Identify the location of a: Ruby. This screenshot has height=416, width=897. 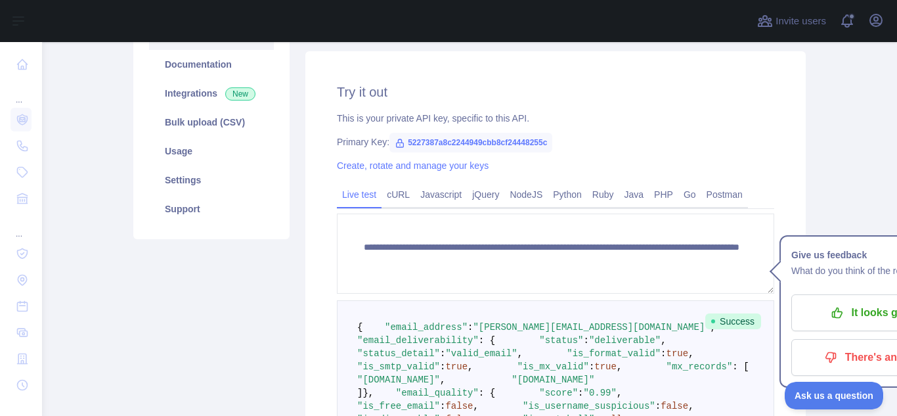
(603, 194).